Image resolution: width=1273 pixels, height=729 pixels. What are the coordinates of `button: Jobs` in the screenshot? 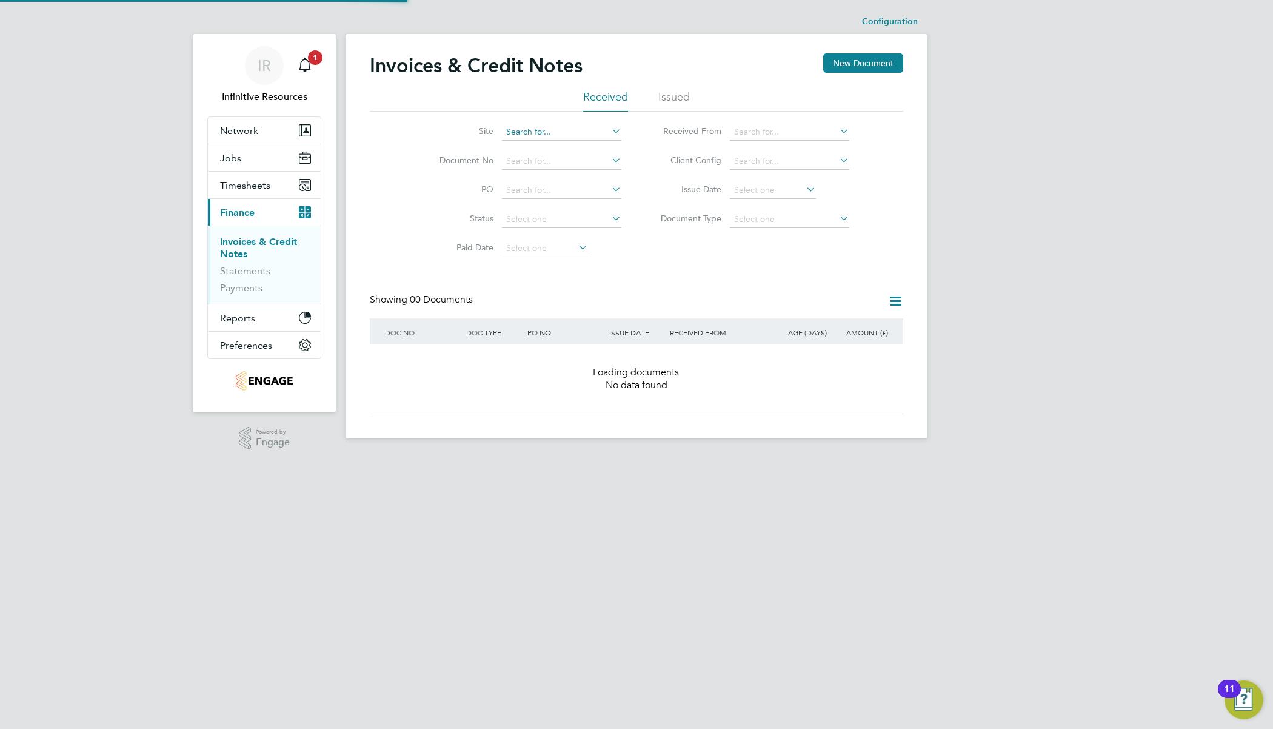 It's located at (264, 158).